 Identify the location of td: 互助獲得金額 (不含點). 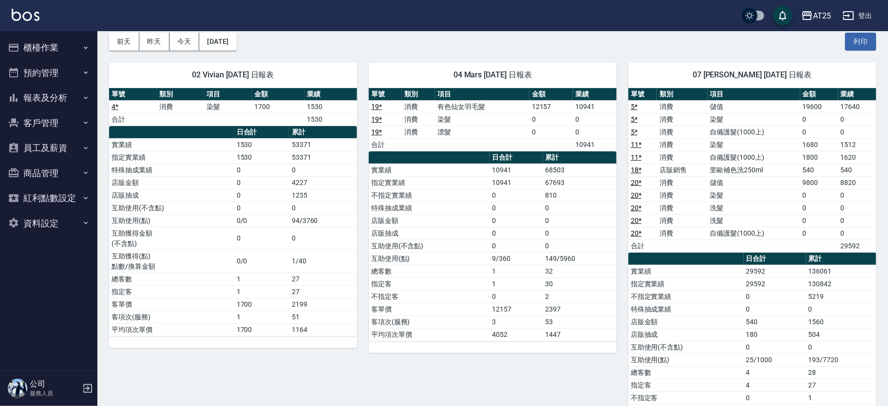
(171, 238).